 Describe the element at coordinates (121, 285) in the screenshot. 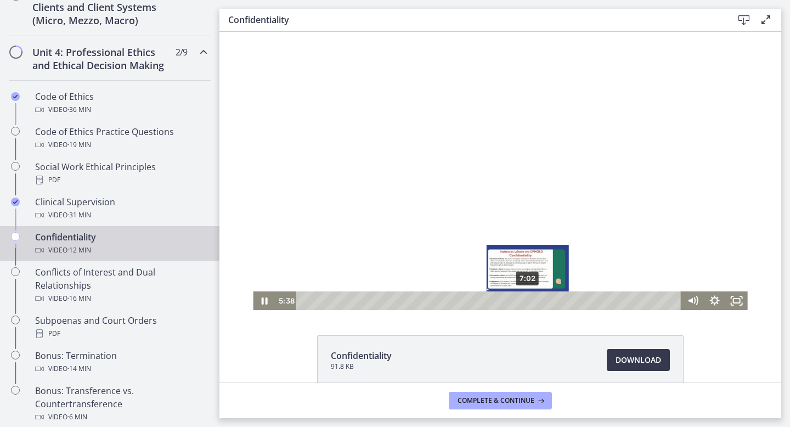

I see `div: Conflicts of Interest and Dual Relationships` at that location.